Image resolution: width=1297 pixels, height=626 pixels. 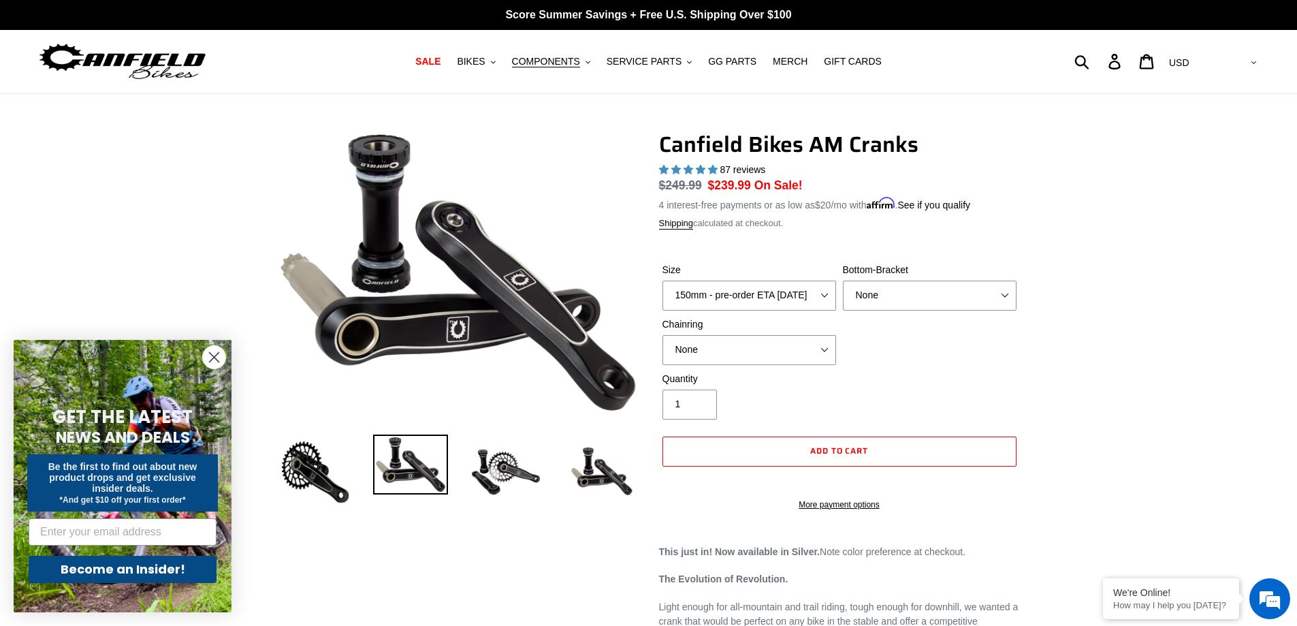 What do you see at coordinates (427, 61) in the screenshot?
I see `a: SALE` at bounding box center [427, 61].